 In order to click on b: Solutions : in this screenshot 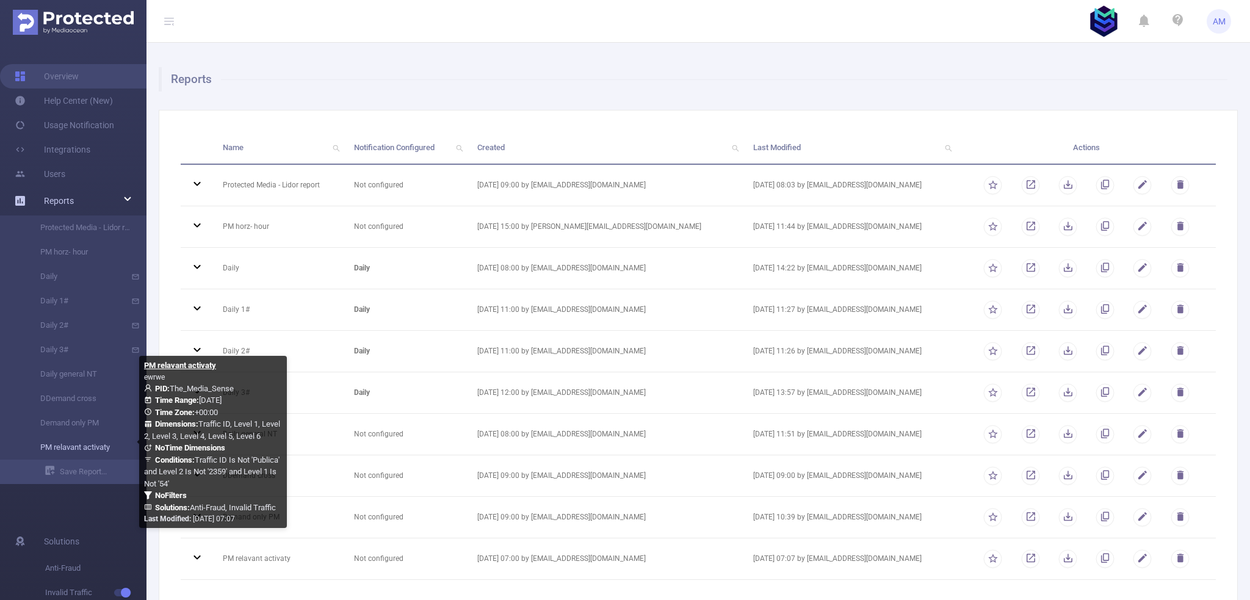, I will do `click(172, 507)`.